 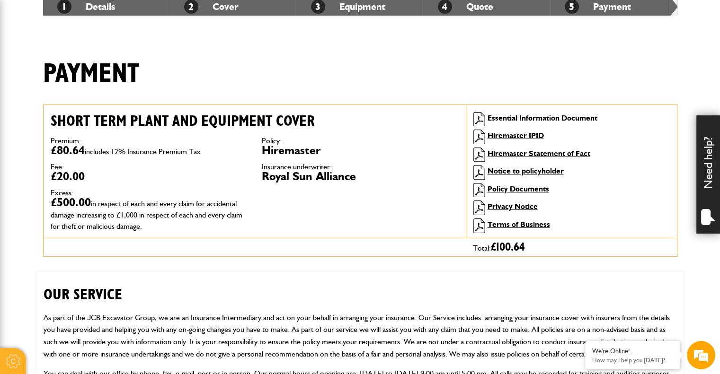 What do you see at coordinates (571, 247) in the screenshot?
I see `div: Total:` at bounding box center [571, 247].